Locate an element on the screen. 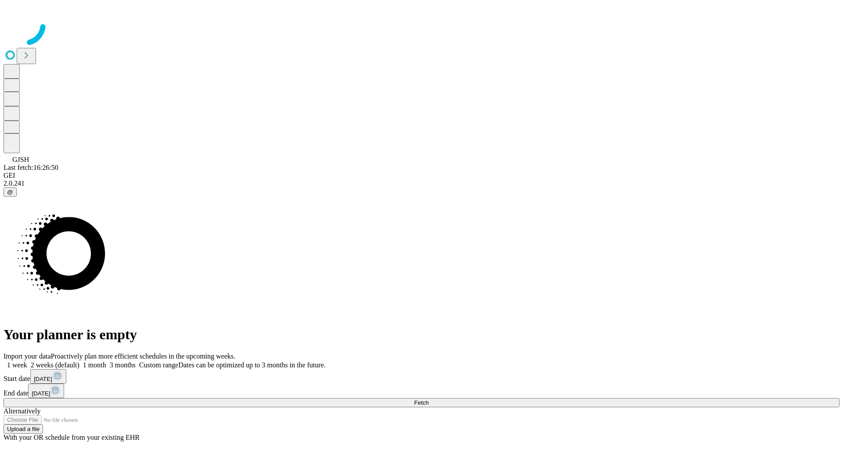  span: 3 months is located at coordinates (122, 365).